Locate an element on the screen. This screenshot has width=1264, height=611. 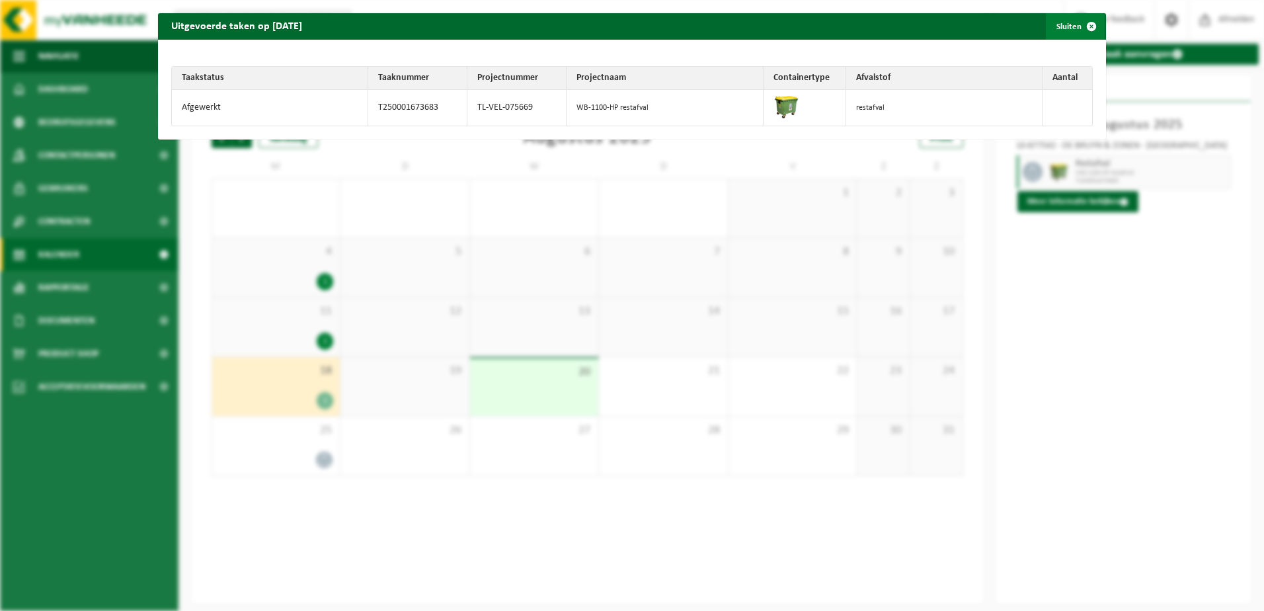
th: Afvalstof is located at coordinates (944, 78).